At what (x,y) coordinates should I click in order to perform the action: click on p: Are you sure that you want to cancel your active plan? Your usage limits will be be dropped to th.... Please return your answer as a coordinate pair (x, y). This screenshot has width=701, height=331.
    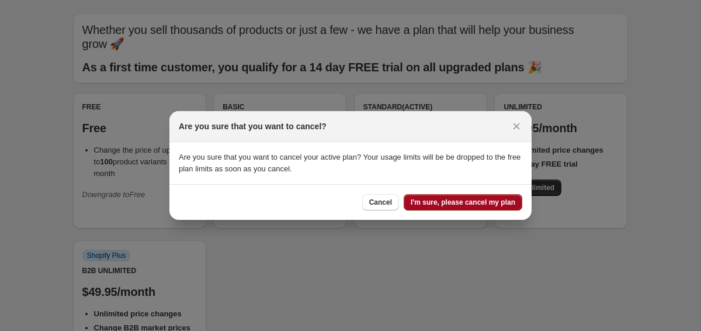
    Looking at the image, I should click on (351, 163).